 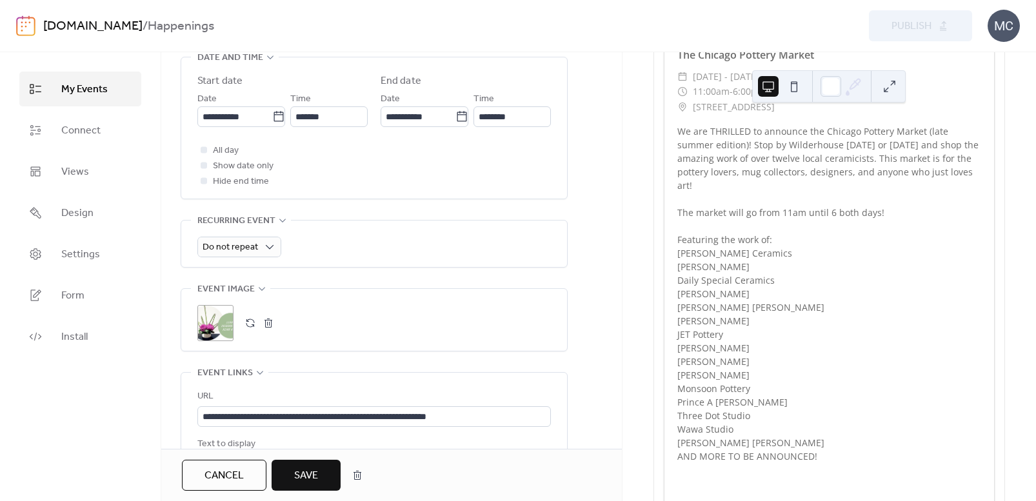 What do you see at coordinates (749, 92) in the screenshot?
I see `span: 6:00pm` at bounding box center [749, 92].